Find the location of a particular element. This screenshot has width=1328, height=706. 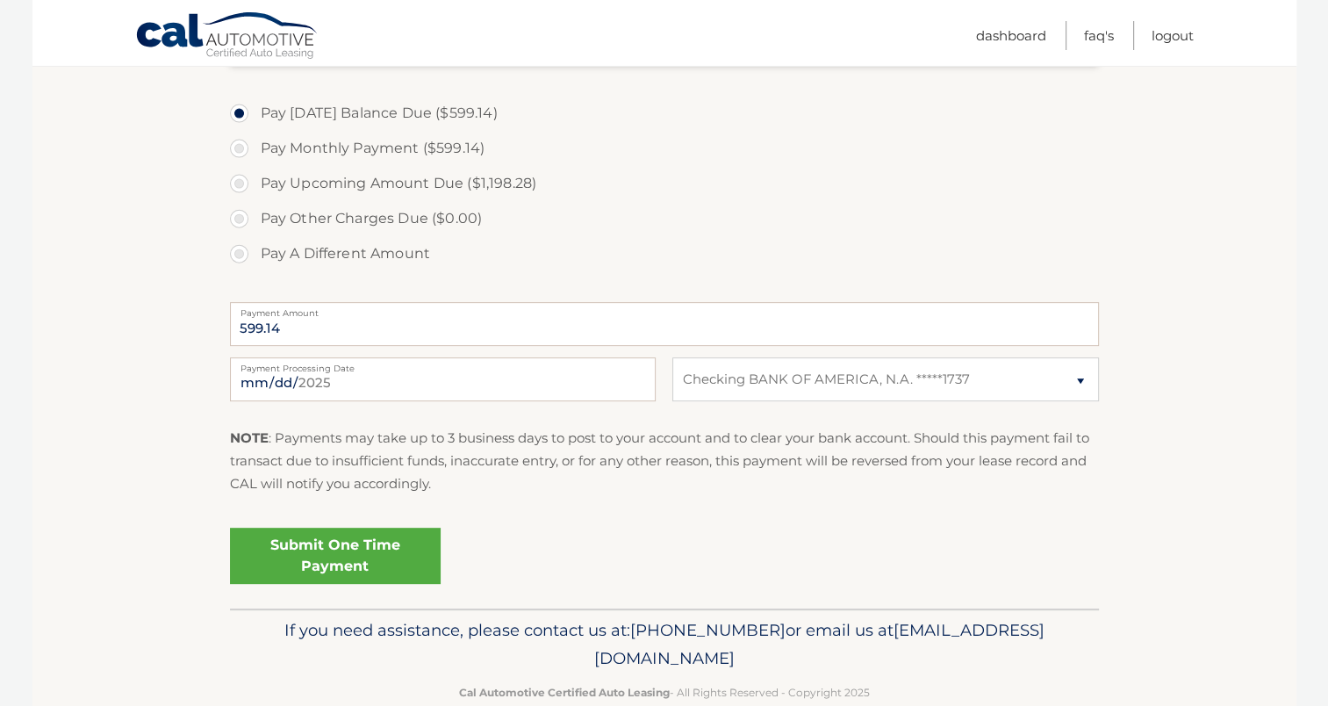

a: FAQ's is located at coordinates (1099, 35).